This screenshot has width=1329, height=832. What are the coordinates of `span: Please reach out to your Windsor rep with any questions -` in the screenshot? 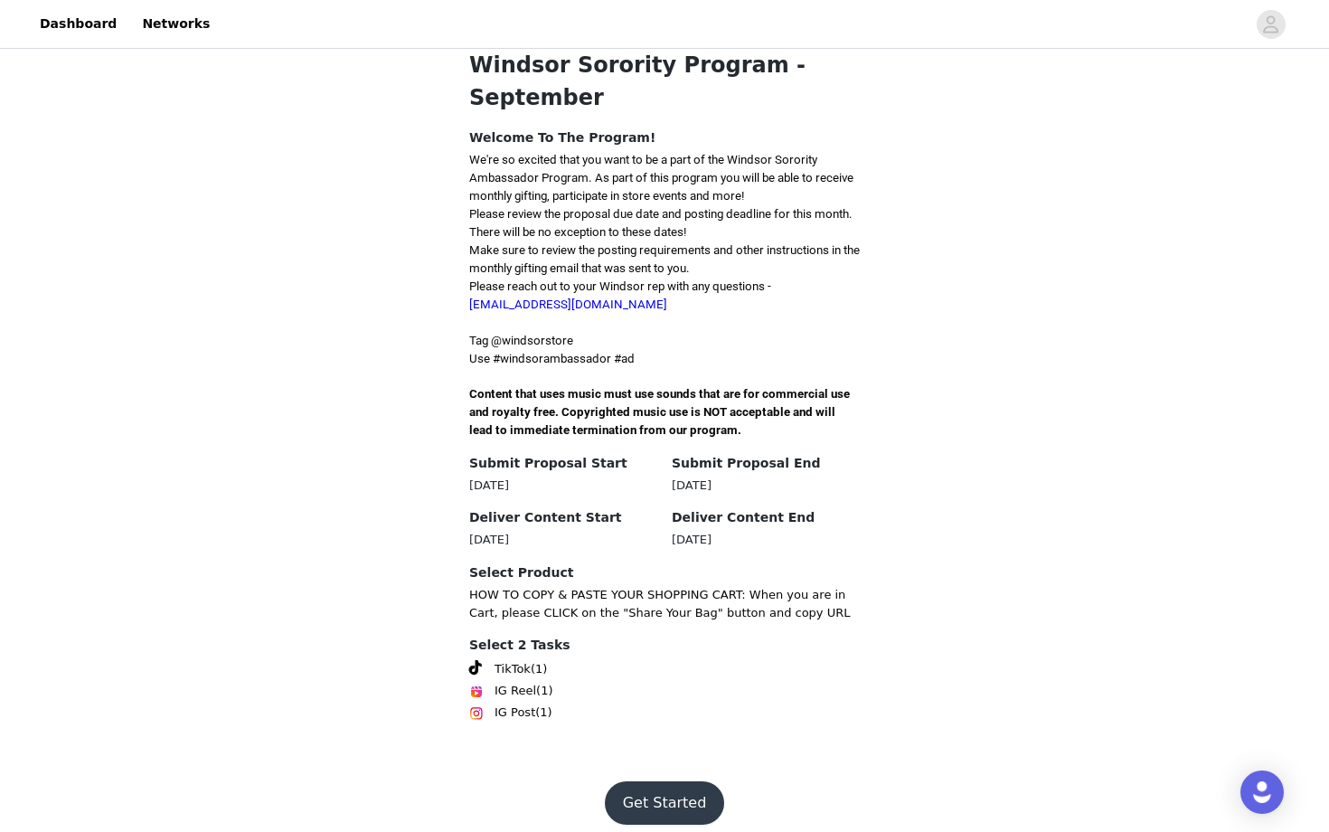 It's located at (620, 295).